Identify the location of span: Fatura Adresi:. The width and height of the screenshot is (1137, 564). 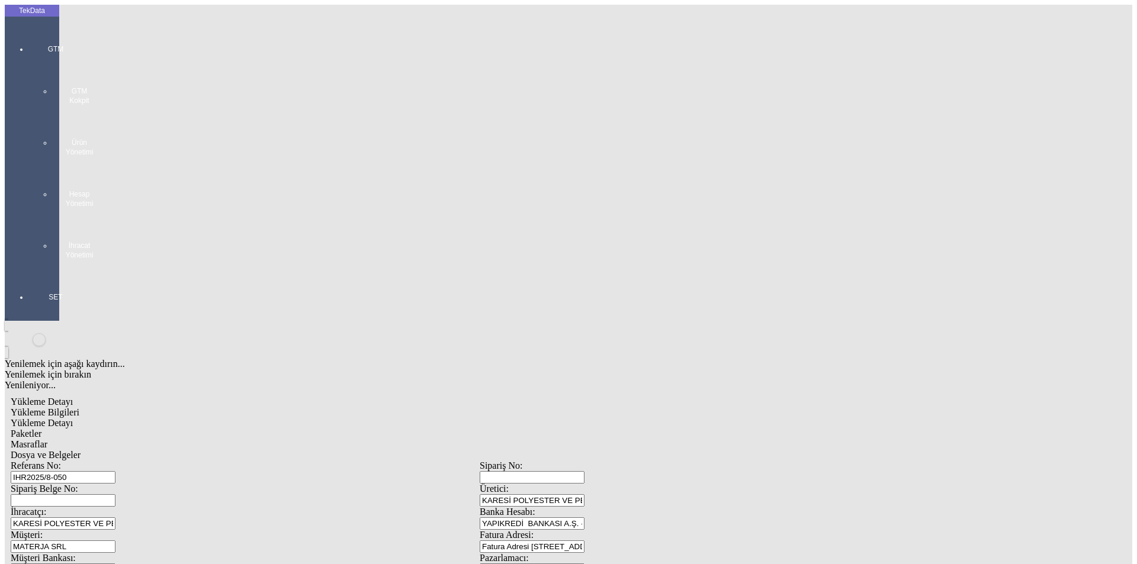
(506, 535).